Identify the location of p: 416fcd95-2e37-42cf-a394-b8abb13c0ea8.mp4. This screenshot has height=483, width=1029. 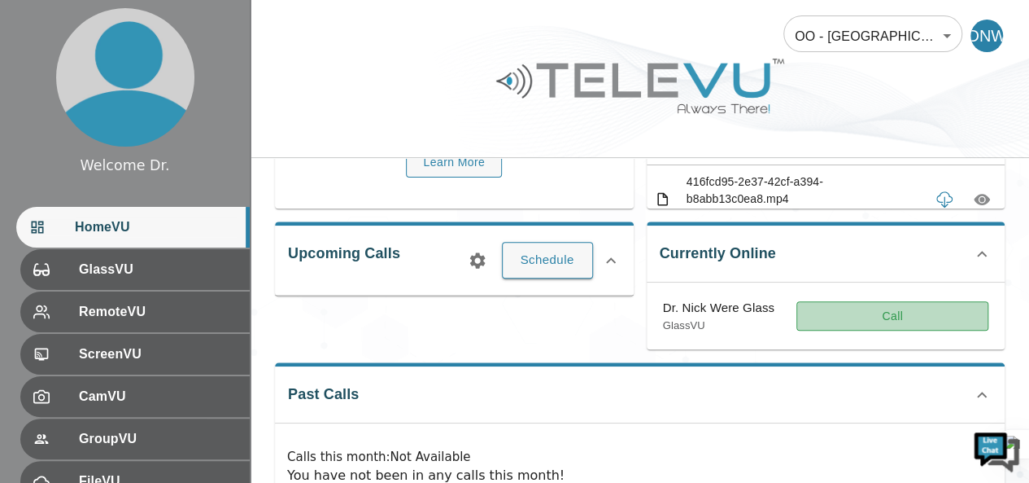
(804, 190).